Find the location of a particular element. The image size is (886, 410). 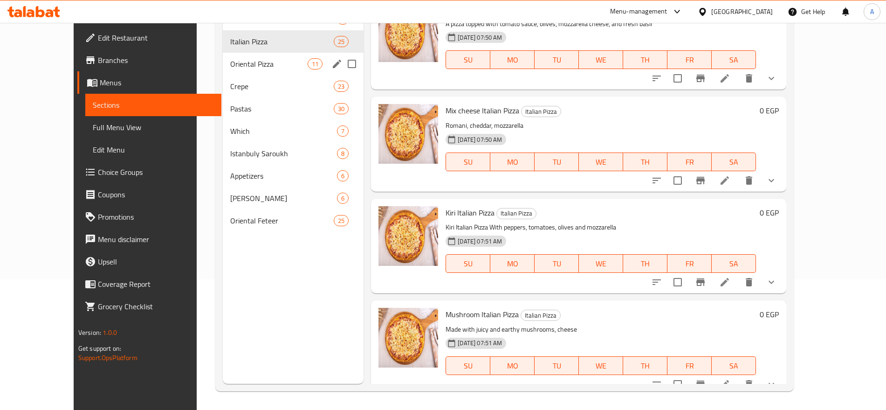

span: Version: is located at coordinates (89, 332).